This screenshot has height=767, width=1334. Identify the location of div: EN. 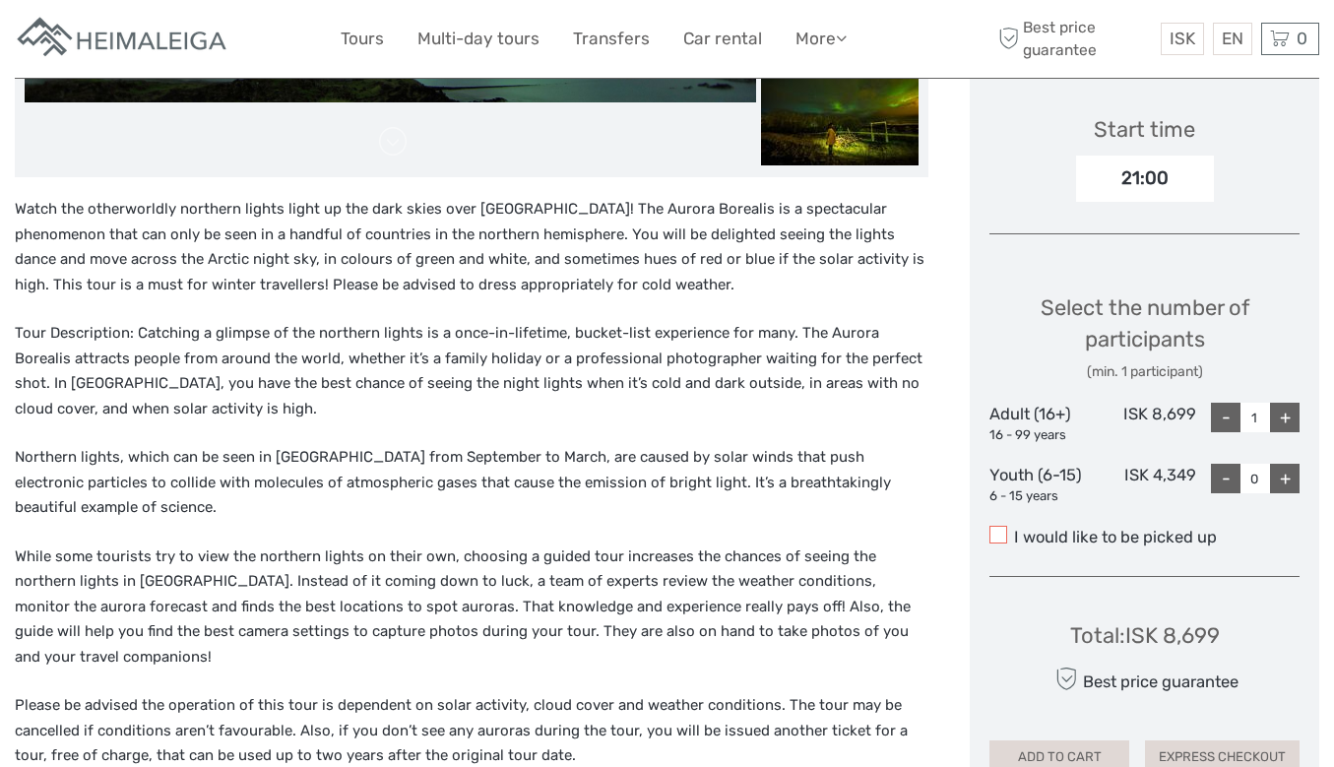
(1233, 38).